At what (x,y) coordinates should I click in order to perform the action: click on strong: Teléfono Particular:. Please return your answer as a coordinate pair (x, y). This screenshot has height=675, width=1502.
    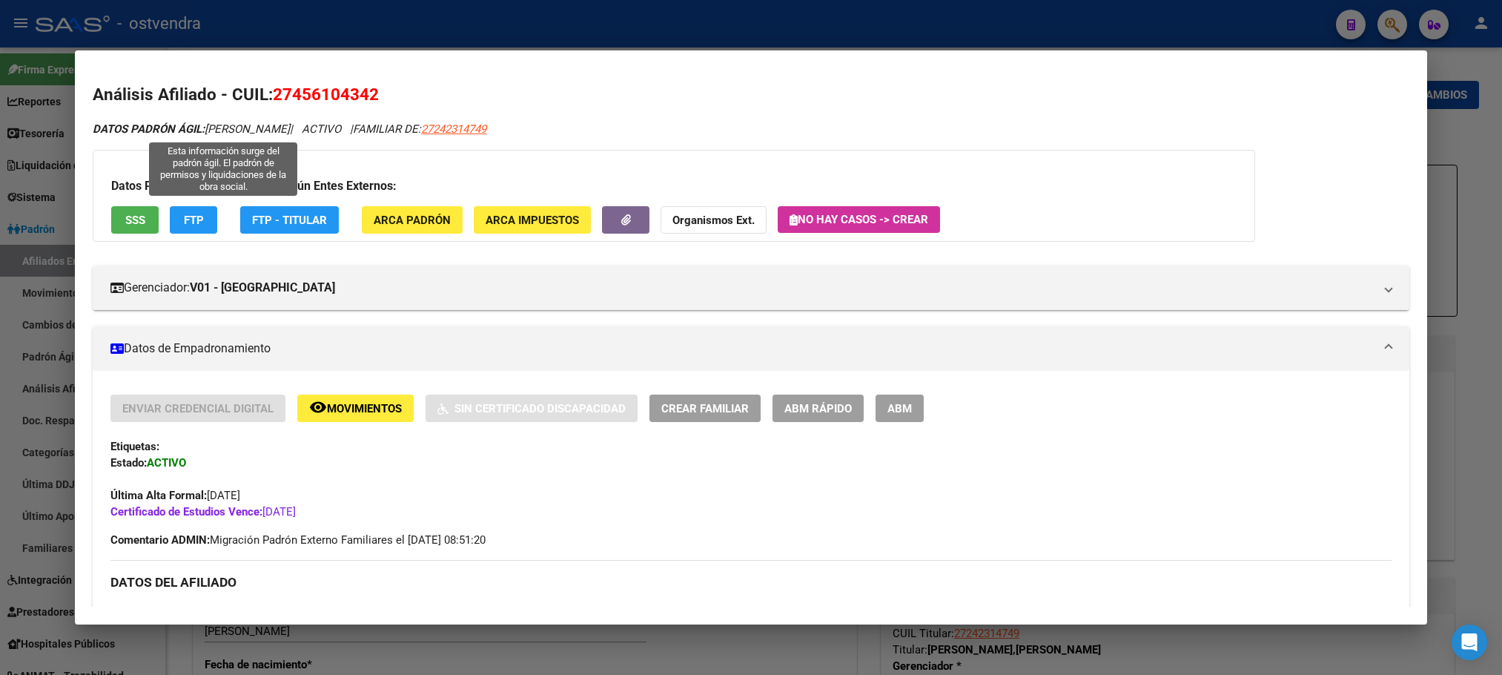
    Looking at the image, I should click on (800, 612).